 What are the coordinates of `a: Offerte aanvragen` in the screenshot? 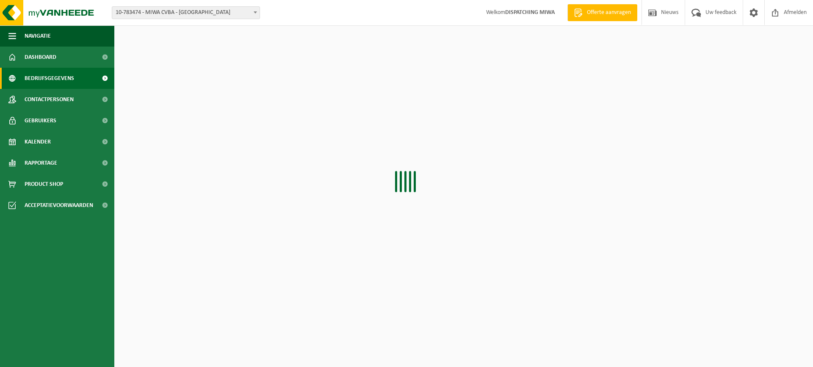 It's located at (602, 13).